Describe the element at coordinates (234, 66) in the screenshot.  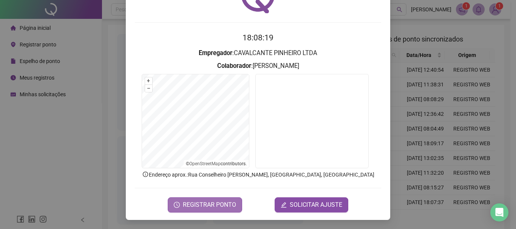
I see `strong: Colaborador` at that location.